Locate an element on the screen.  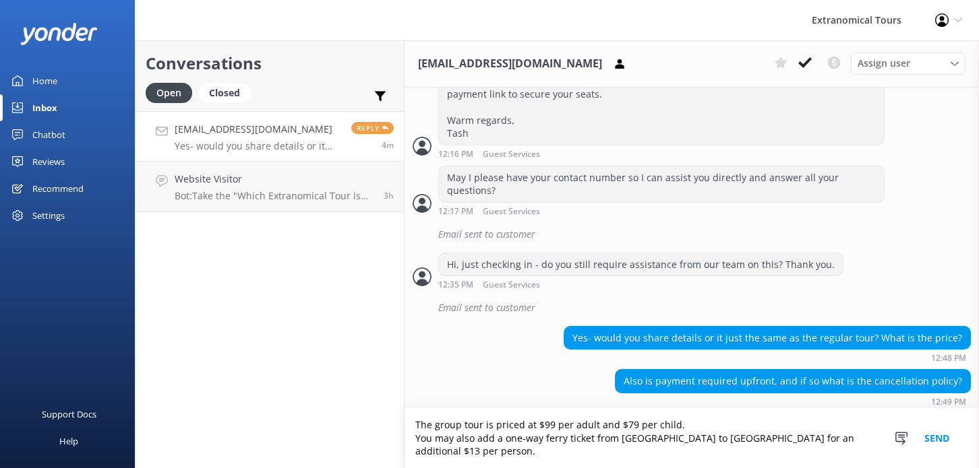
span: Assign user is located at coordinates (884, 63).